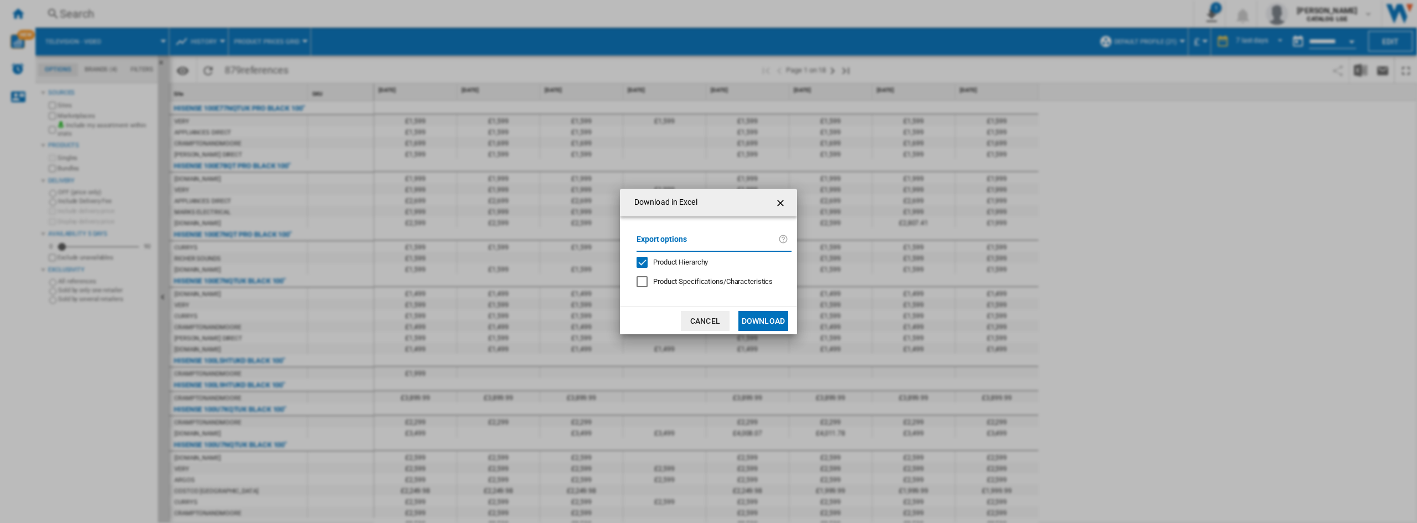  Describe the element at coordinates (782, 203) in the screenshot. I see `button: getI18NText('BUTTONS.CLOSE_DIALOG')` at that location.